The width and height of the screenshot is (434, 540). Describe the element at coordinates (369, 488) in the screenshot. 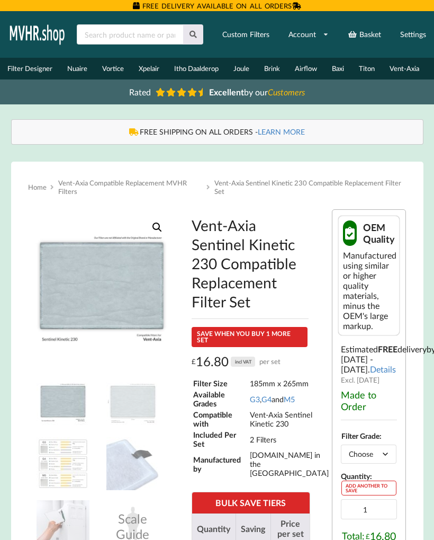

I see `div: ADD ANOTHER TO SAVE` at that location.